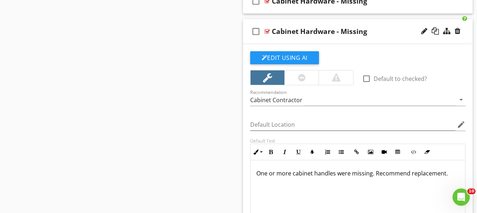  Describe the element at coordinates (461, 124) in the screenshot. I see `i: edit` at that location.